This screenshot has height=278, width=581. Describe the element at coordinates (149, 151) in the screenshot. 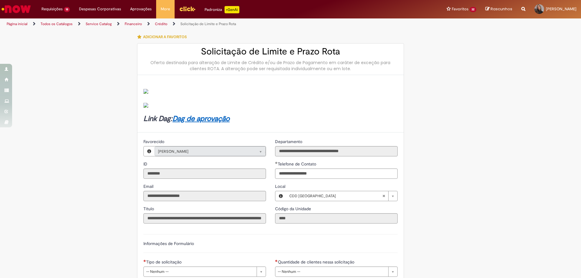

I see `button: Favorecido, Visualizar este registro Eduarda Silveira Dorneles` at that location.